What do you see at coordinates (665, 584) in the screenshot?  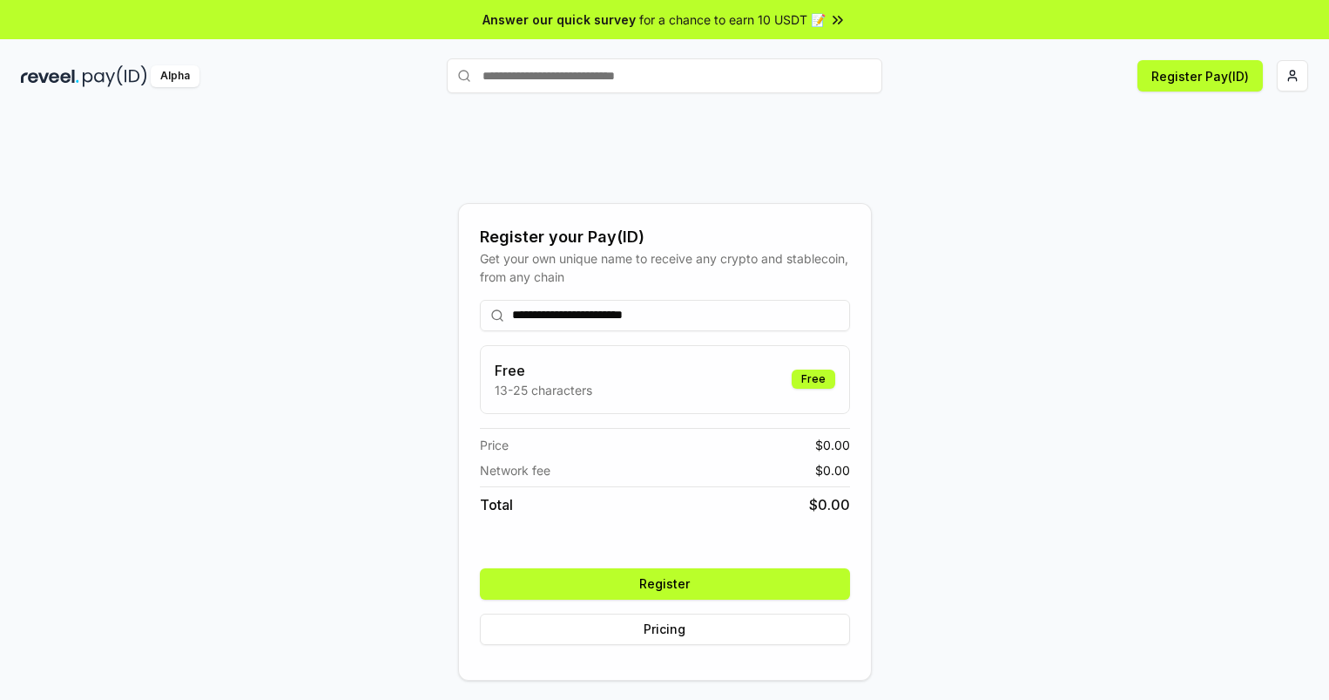 I see `button: Register` at bounding box center [665, 584].